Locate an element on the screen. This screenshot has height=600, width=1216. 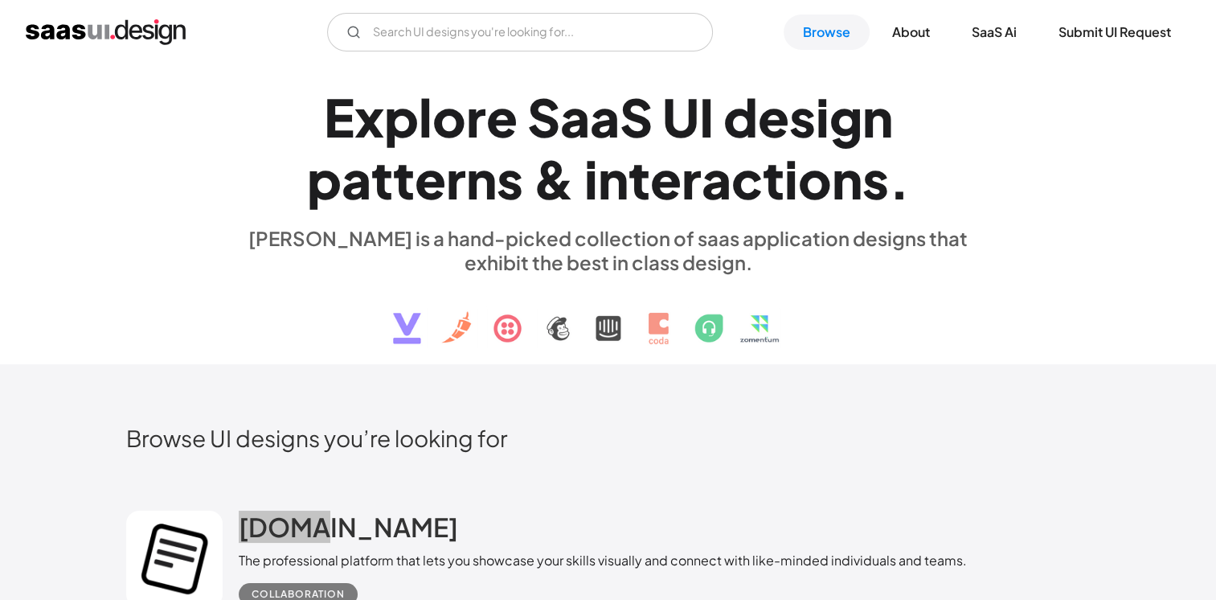
a: Browse is located at coordinates (826, 32).